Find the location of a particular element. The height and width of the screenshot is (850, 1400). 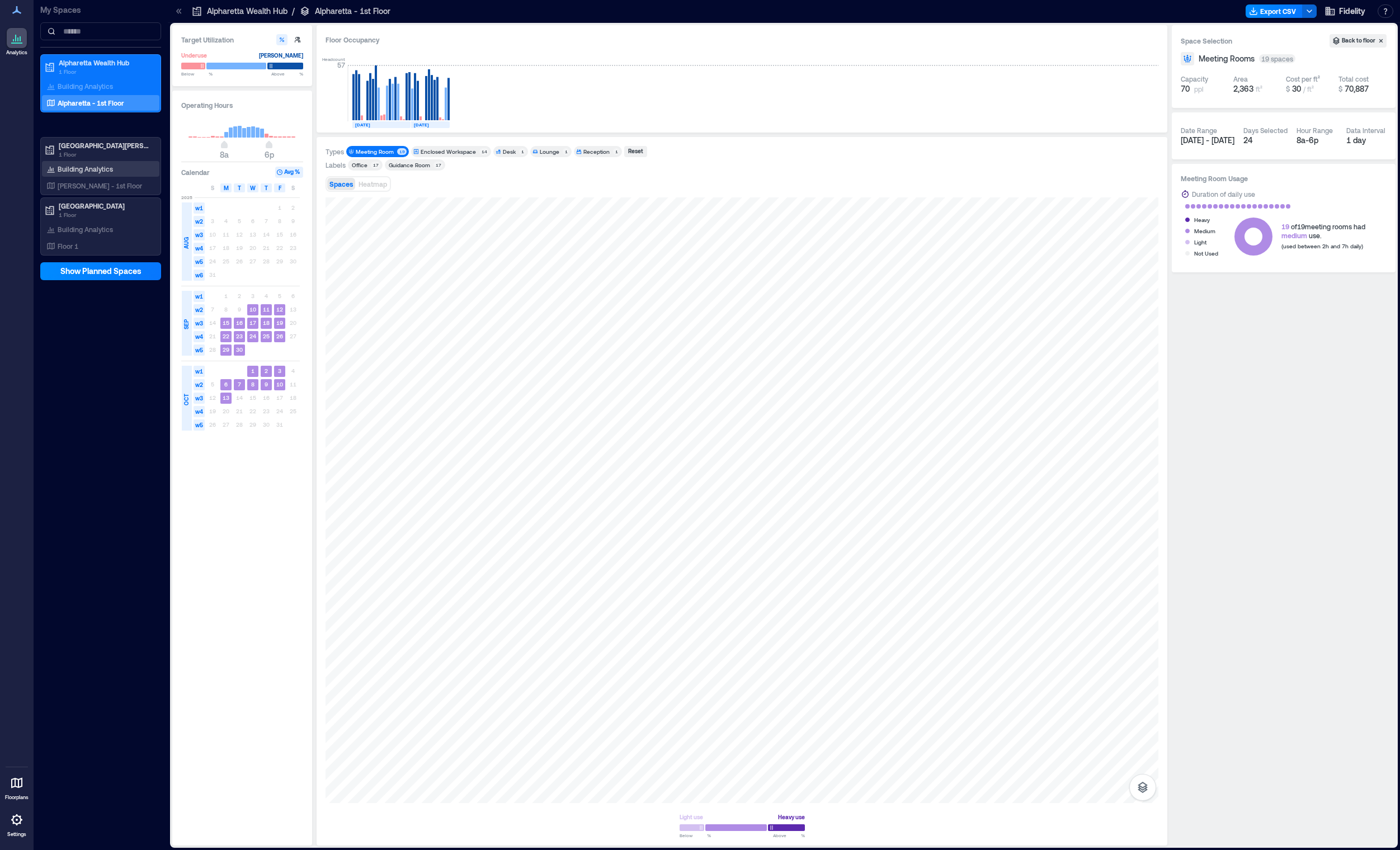

div: Types is located at coordinates (335, 152).